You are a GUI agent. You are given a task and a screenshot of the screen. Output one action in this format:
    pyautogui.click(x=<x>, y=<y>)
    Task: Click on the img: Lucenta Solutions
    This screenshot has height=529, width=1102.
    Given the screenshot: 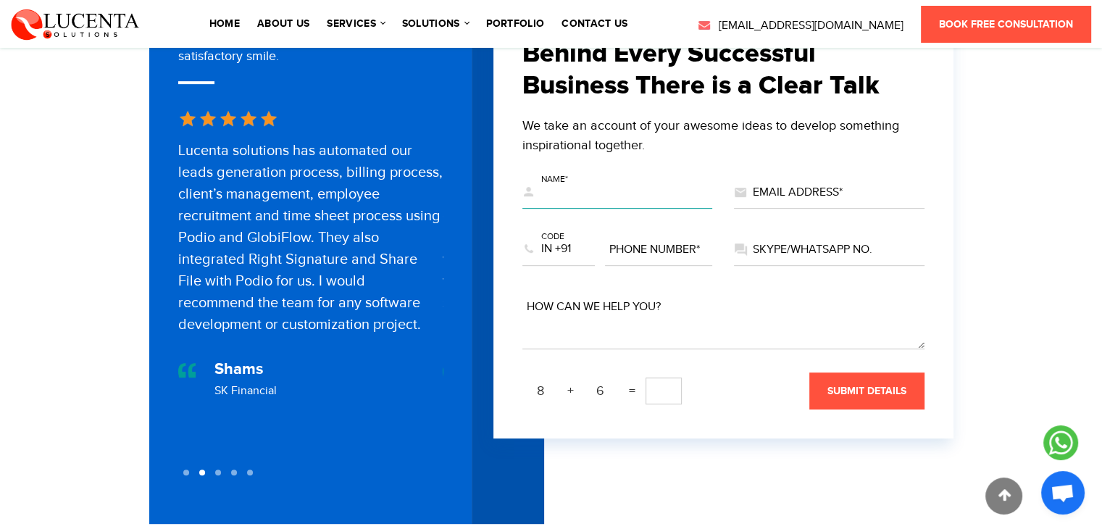 What is the action you would take?
    pyautogui.click(x=75, y=24)
    